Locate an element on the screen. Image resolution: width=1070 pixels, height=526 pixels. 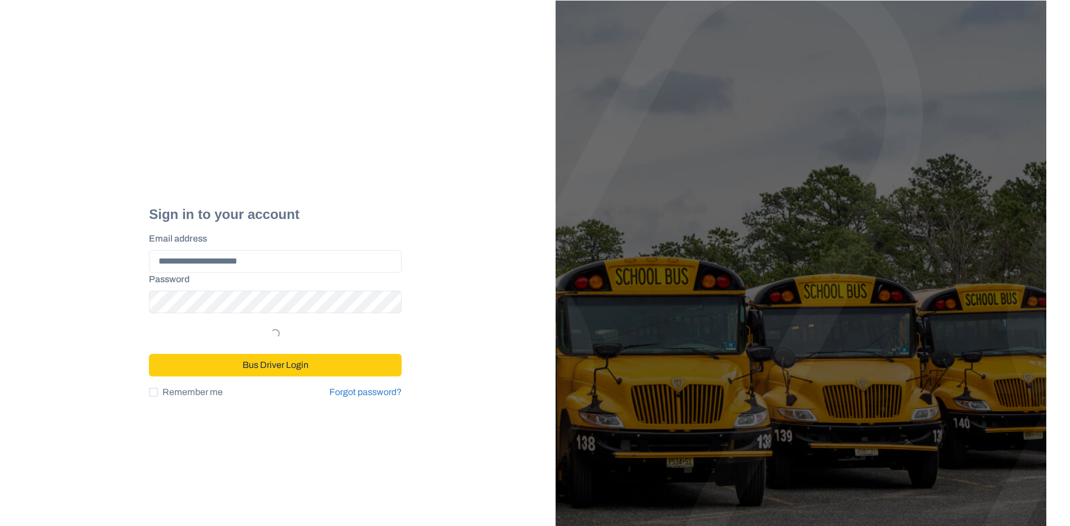
button: Bus Driver Login is located at coordinates (275, 365).